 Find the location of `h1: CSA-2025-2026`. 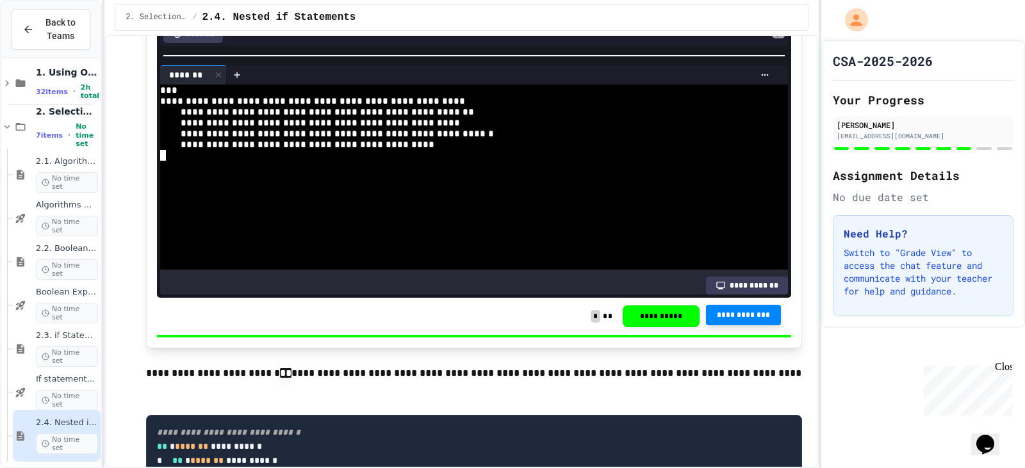

h1: CSA-2025-2026 is located at coordinates (883, 61).